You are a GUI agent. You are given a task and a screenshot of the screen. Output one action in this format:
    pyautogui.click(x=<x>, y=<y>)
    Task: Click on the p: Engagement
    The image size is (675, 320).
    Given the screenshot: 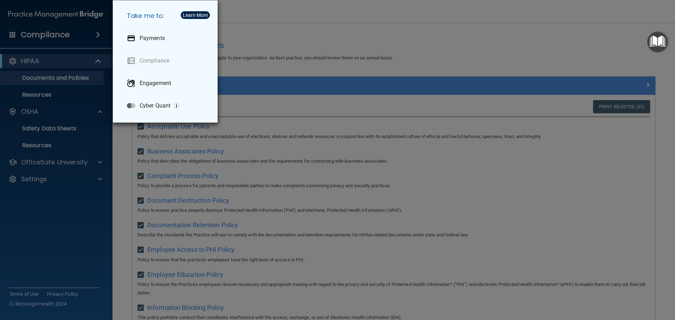 What is the action you would take?
    pyautogui.click(x=155, y=83)
    